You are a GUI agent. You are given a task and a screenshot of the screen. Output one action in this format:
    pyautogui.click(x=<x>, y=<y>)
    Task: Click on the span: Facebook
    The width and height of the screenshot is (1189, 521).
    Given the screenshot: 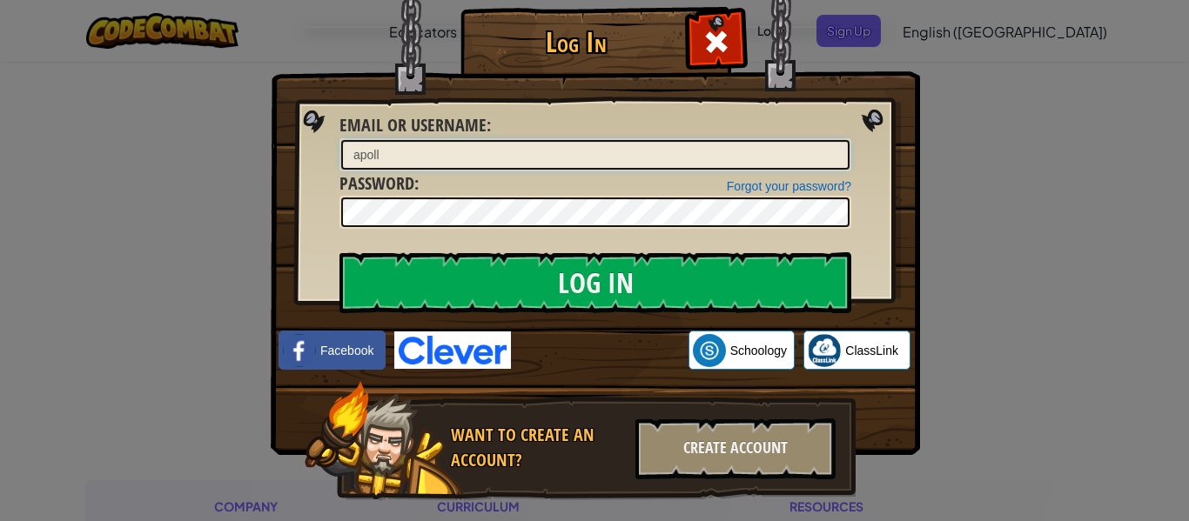 What is the action you would take?
    pyautogui.click(x=346, y=351)
    